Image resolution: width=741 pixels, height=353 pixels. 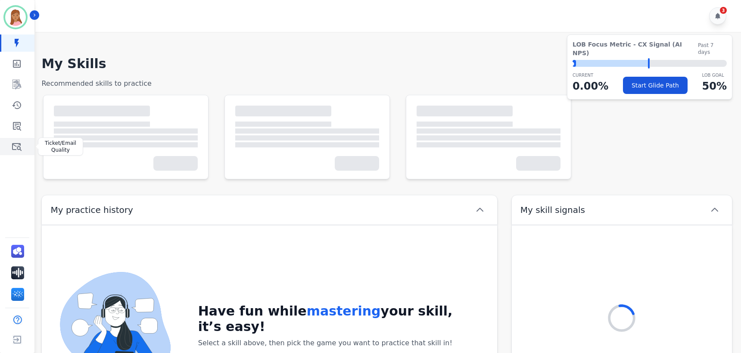 I want to click on button: My practice history chevron up, so click(x=269, y=210).